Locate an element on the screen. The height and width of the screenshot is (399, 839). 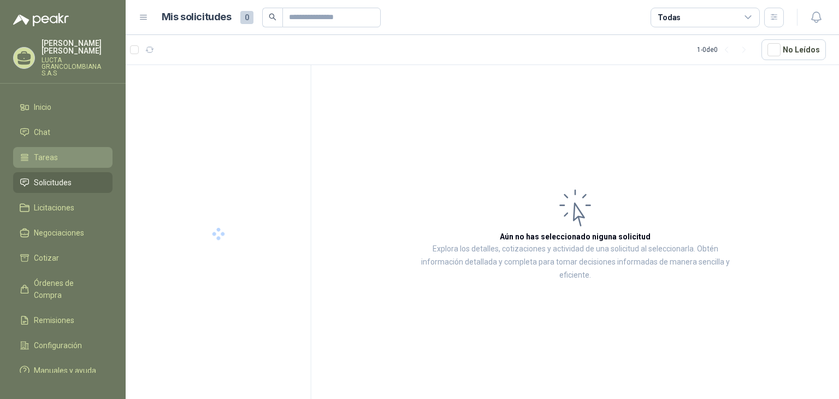
span: Órdenes de Compra is located at coordinates (68, 289).